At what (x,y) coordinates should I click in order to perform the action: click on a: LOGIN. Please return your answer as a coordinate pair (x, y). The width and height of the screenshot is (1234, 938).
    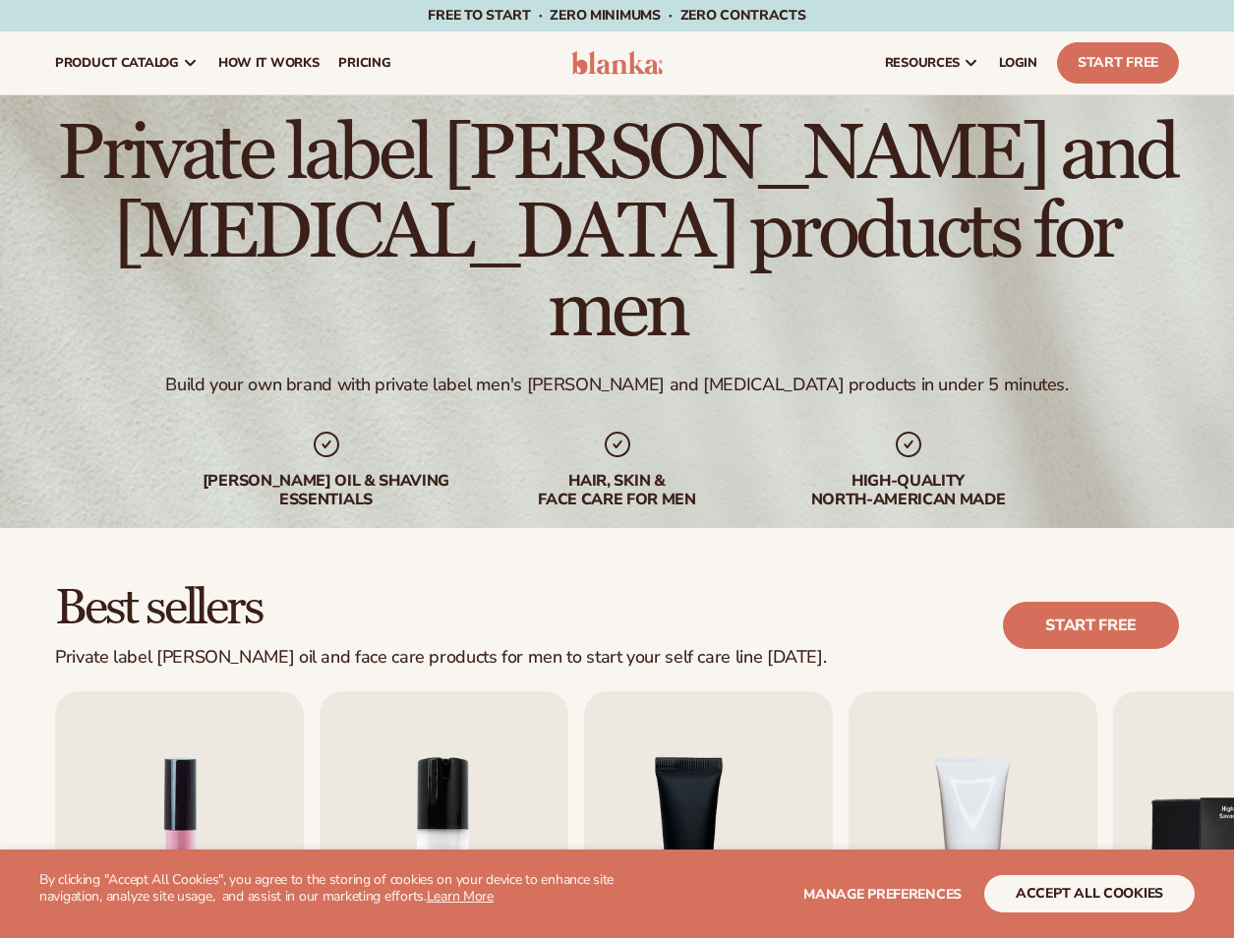
    Looking at the image, I should click on (1017, 63).